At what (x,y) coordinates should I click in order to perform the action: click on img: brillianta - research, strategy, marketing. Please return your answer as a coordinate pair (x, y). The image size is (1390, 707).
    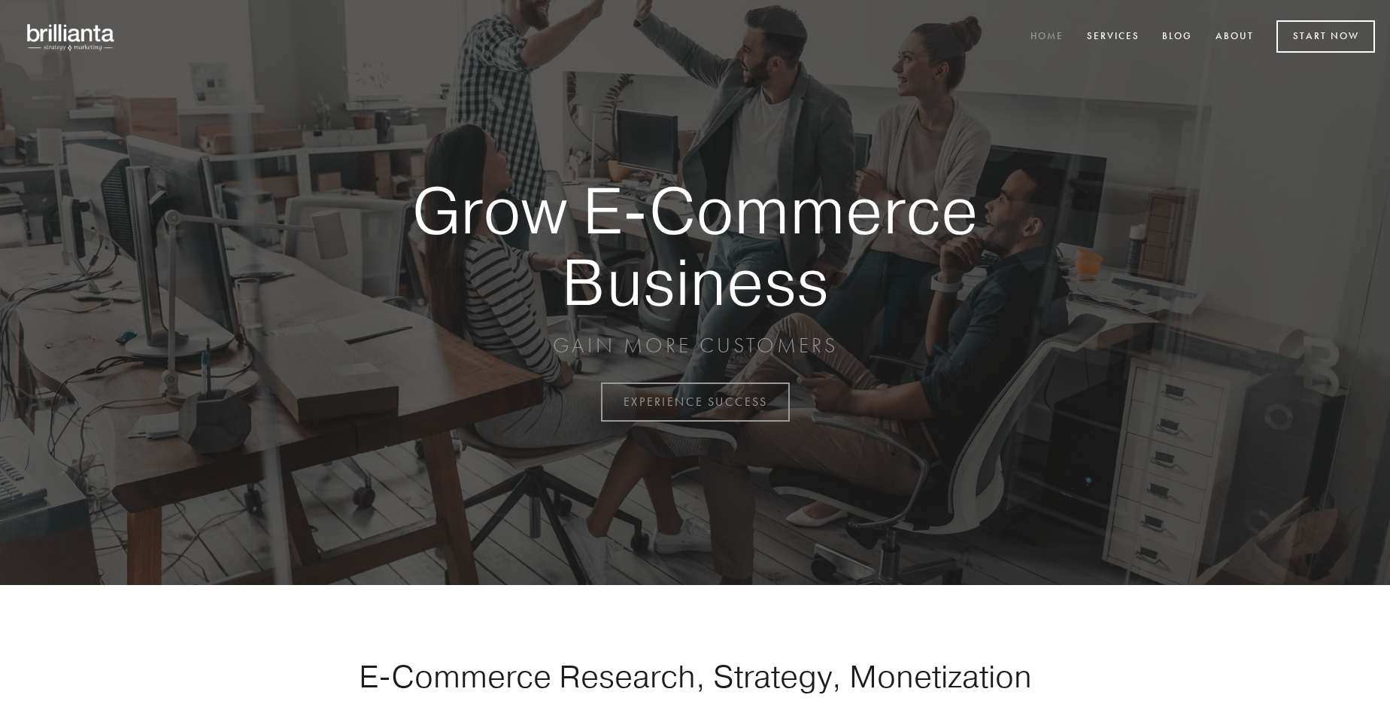
    Looking at the image, I should click on (71, 37).